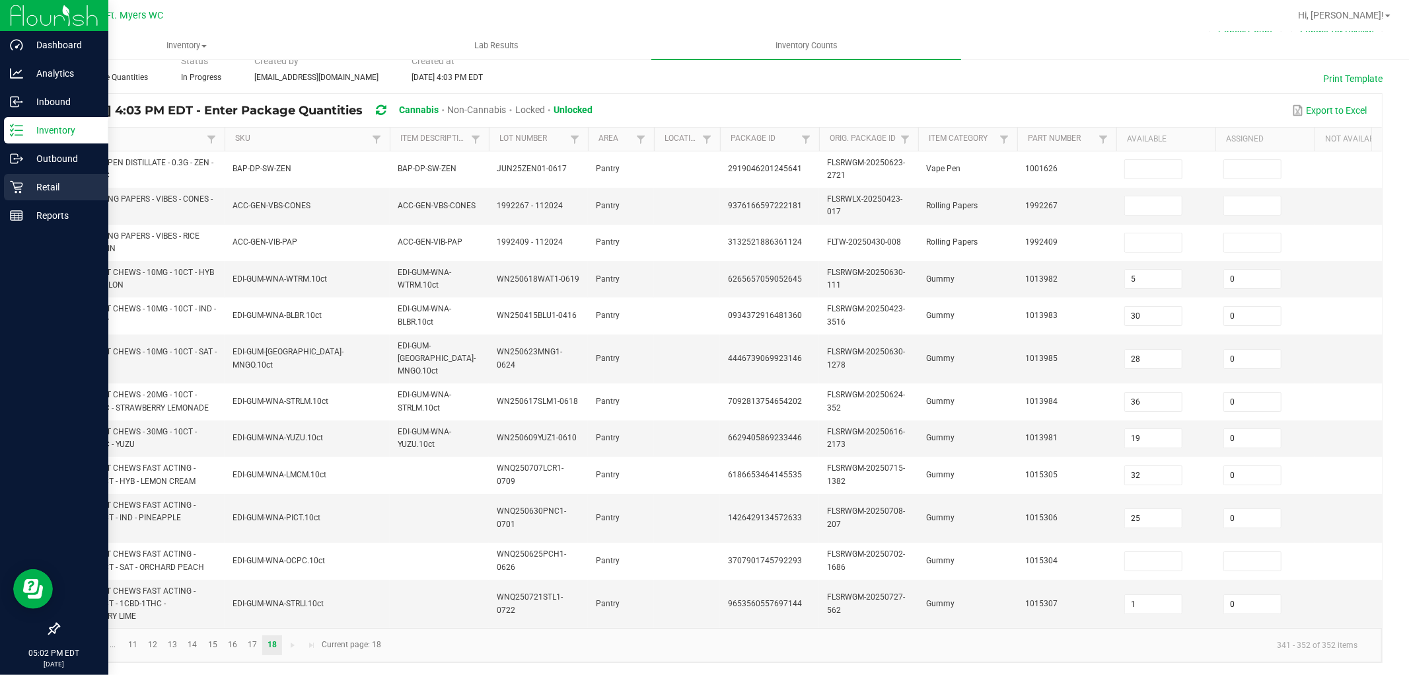 The height and width of the screenshot is (675, 1409). I want to click on span: WNA - SOFT CHEWS FAST ACTING - 20MG - 10CT - 1CBD-1THC - STRAWBERRY LIME, so click(131, 603).